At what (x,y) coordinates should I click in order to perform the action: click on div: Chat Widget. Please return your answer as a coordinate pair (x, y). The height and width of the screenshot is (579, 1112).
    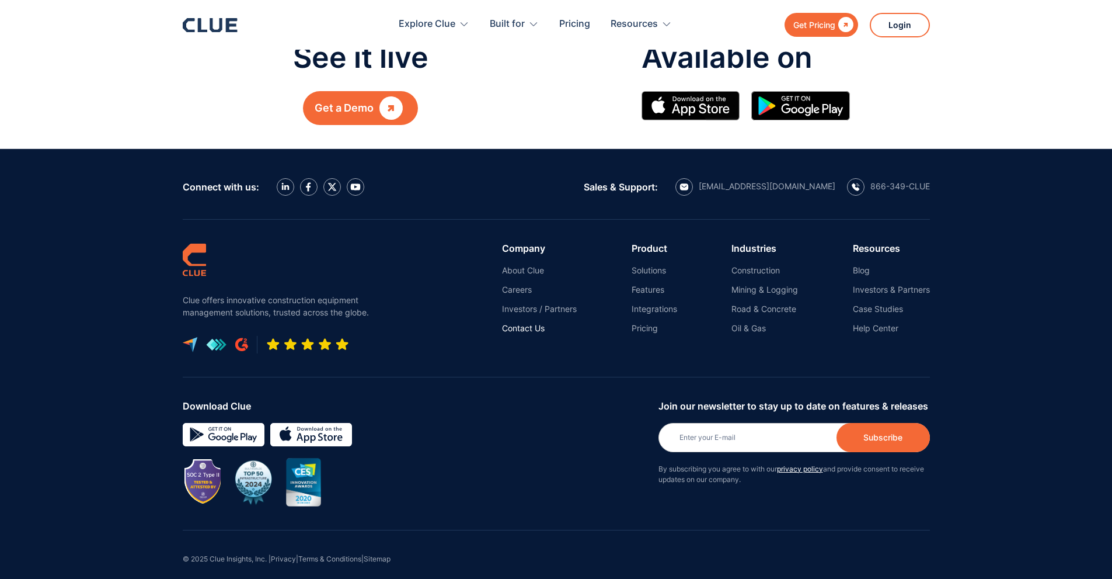
    Looking at the image, I should click on (1007, 497).